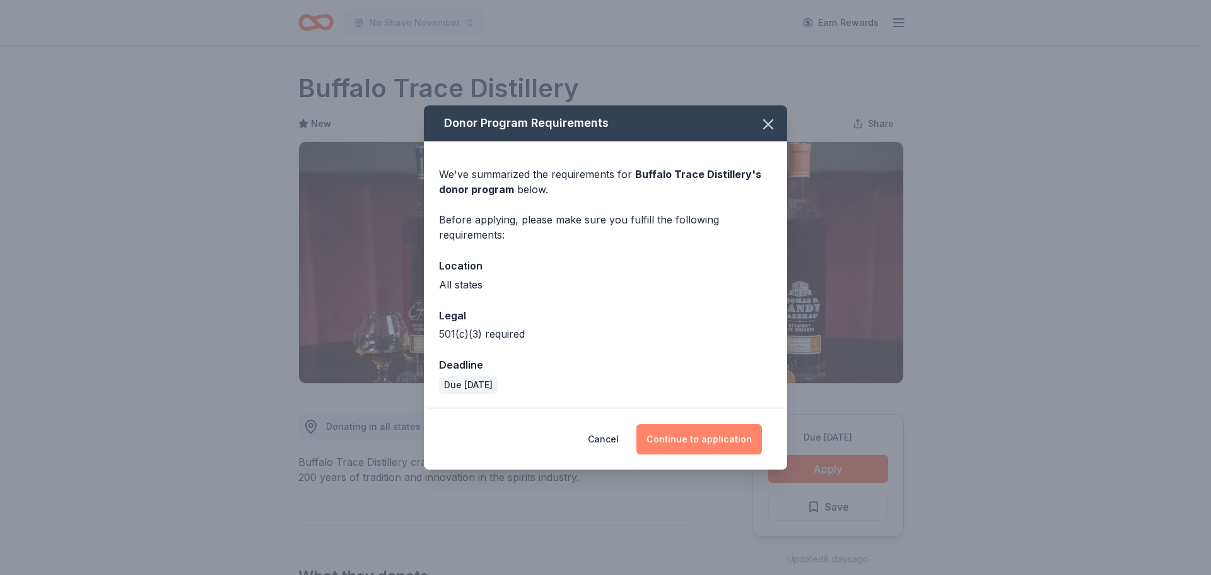 This screenshot has width=1211, height=575. I want to click on div: Donor Program Requirements, so click(606, 123).